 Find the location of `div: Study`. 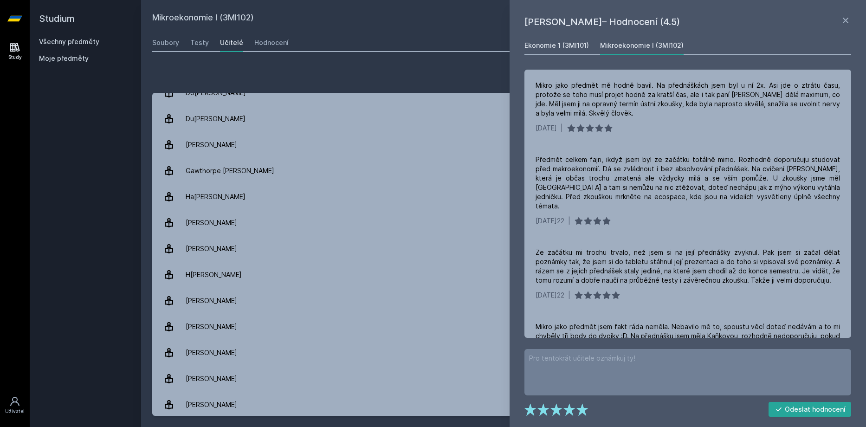

div: Study is located at coordinates (15, 57).